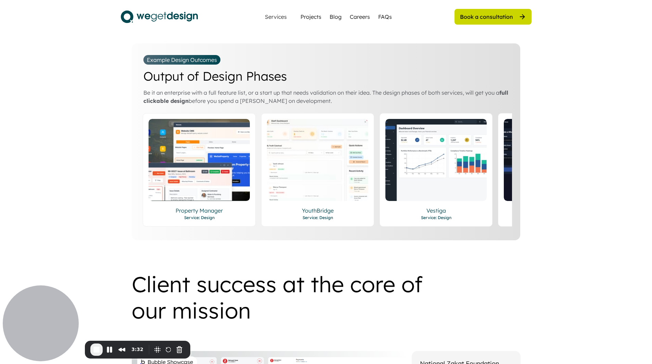  Describe the element at coordinates (317, 211) in the screenshot. I see `div: YouthBridge` at that location.